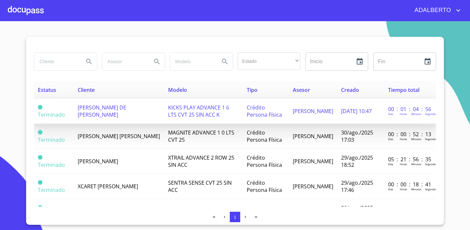  What do you see at coordinates (198, 111) in the screenshot?
I see `span: KICKS PLAY ADVANCE 1 6 LTS CVT 25 SIN ACC K` at bounding box center [198, 111].